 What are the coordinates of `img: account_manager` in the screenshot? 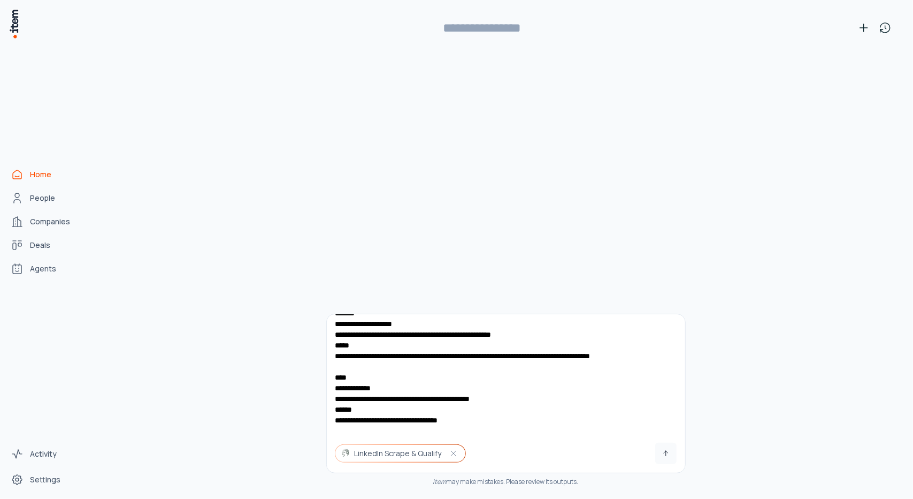 It's located at (346, 453).